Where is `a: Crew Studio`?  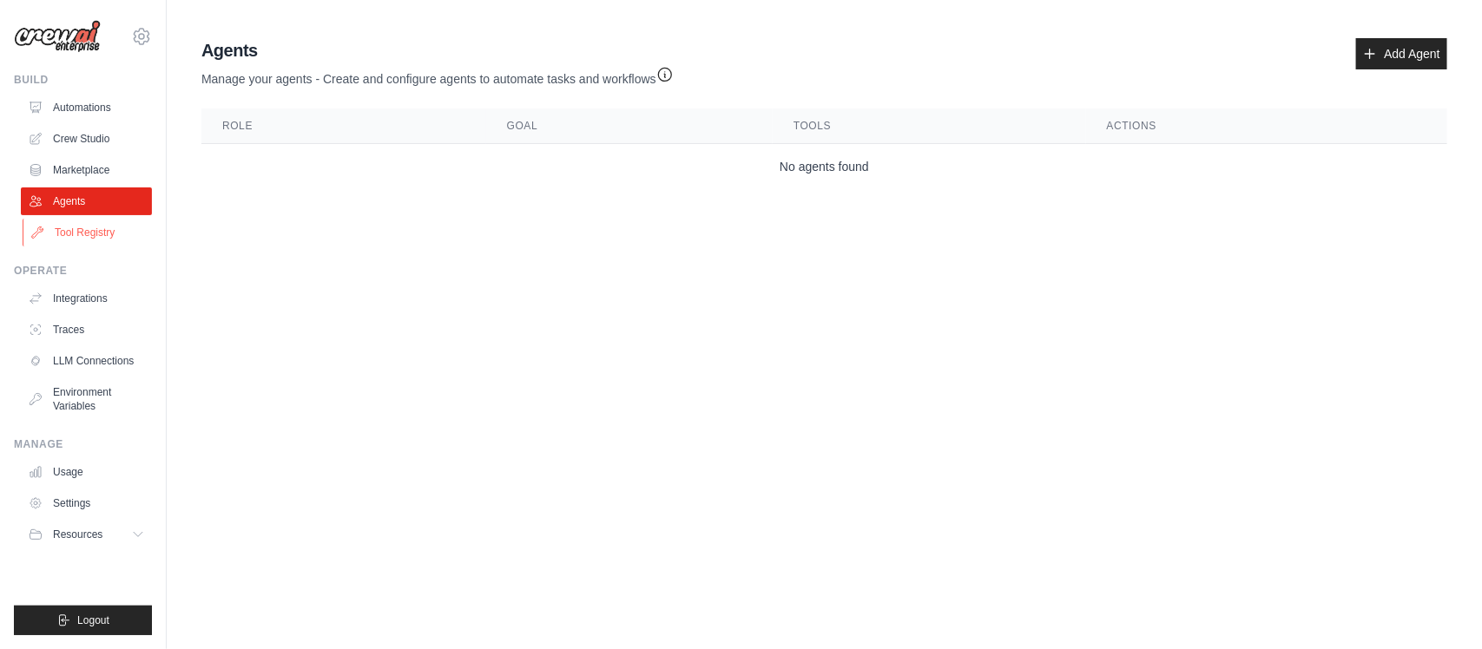
a: Crew Studio is located at coordinates (86, 139).